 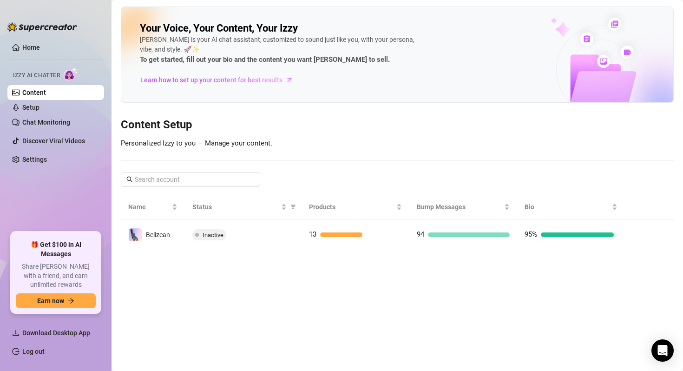 I want to click on span: Bump Messages, so click(x=460, y=207).